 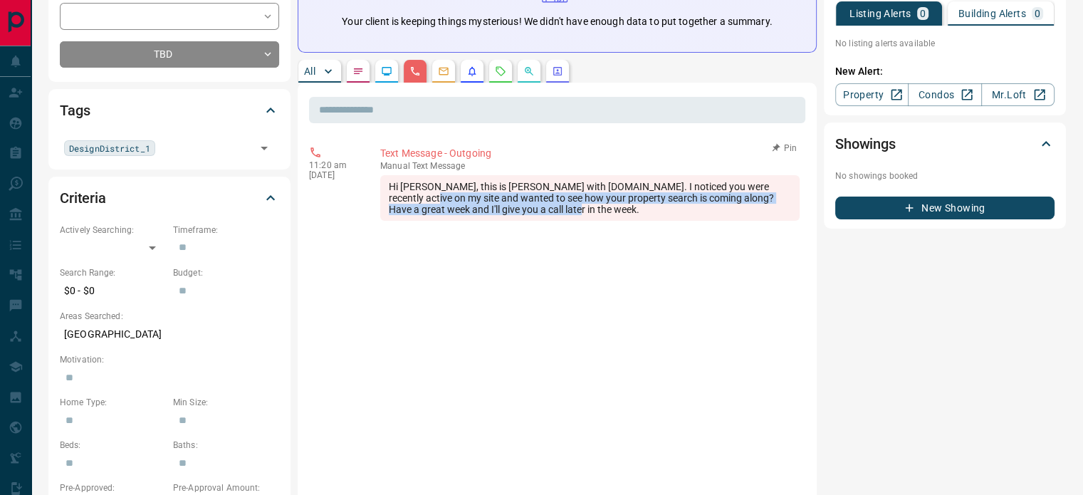 I want to click on p: All, so click(x=310, y=71).